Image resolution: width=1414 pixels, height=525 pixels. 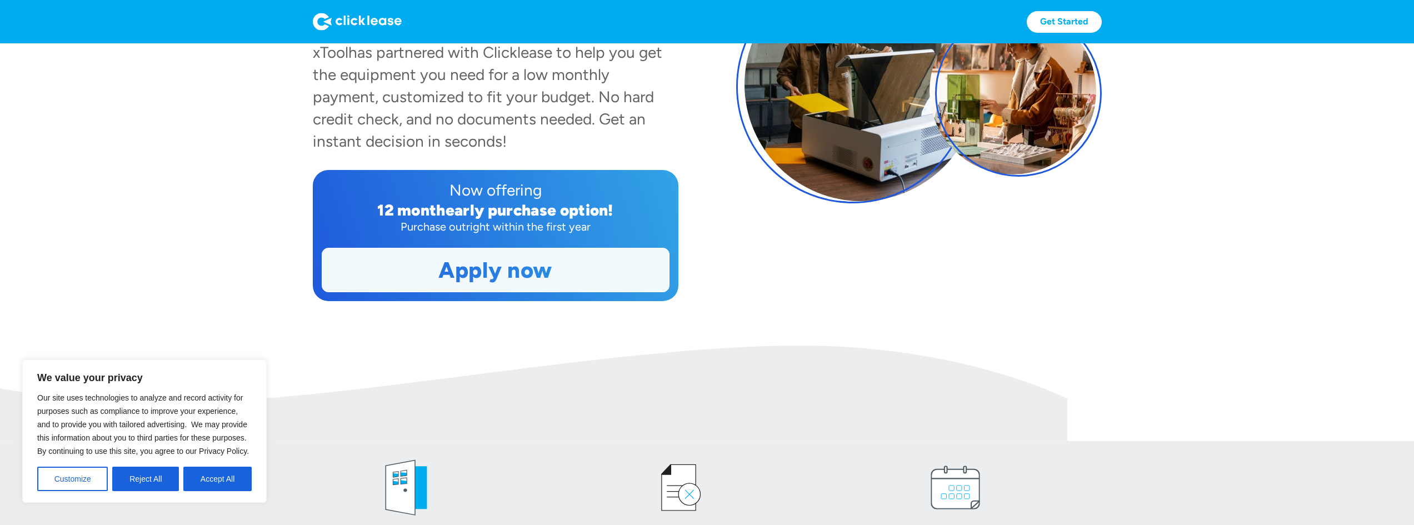 I want to click on div: Now offering, so click(x=495, y=190).